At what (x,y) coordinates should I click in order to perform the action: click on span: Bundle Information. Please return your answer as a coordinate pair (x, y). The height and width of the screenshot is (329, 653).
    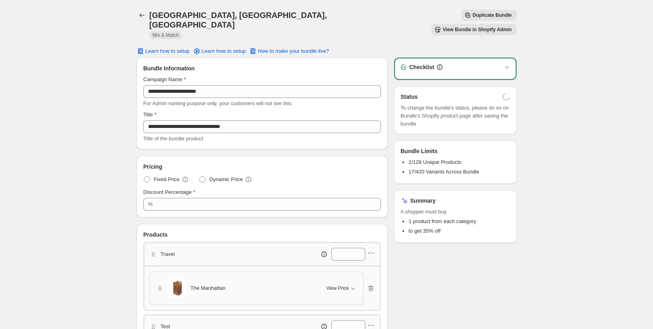
    Looking at the image, I should click on (169, 68).